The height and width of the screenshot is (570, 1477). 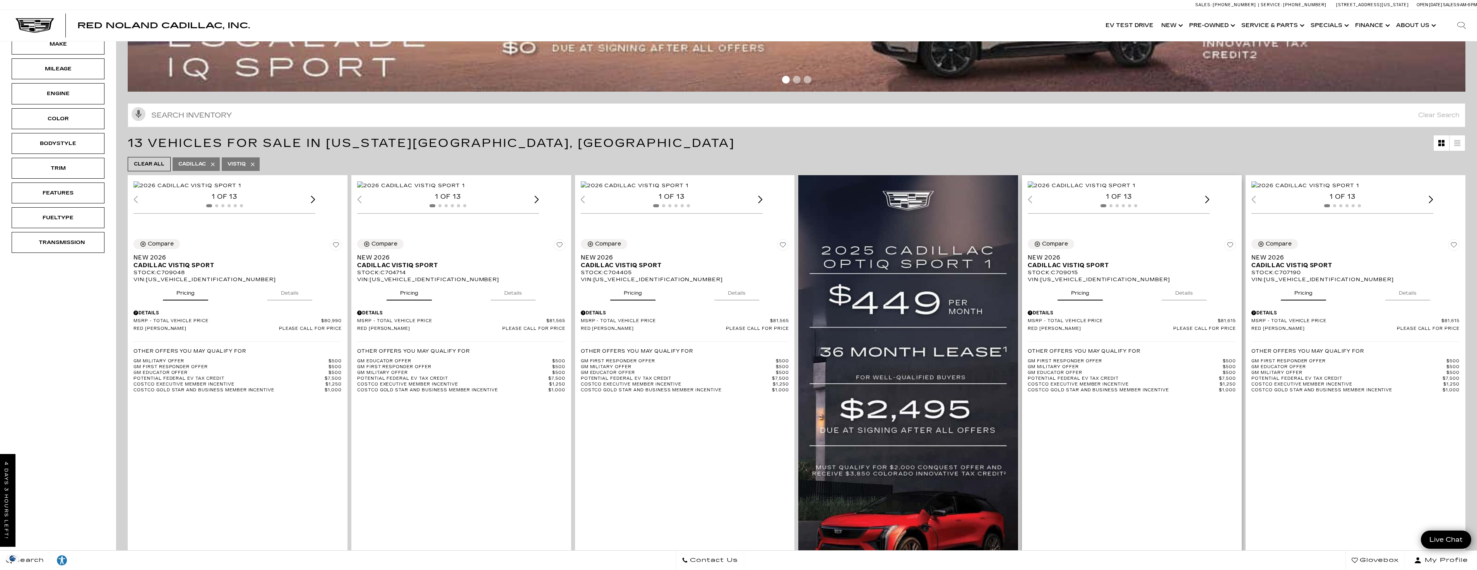 What do you see at coordinates (192, 164) in the screenshot?
I see `span: Cadillac` at bounding box center [192, 164].